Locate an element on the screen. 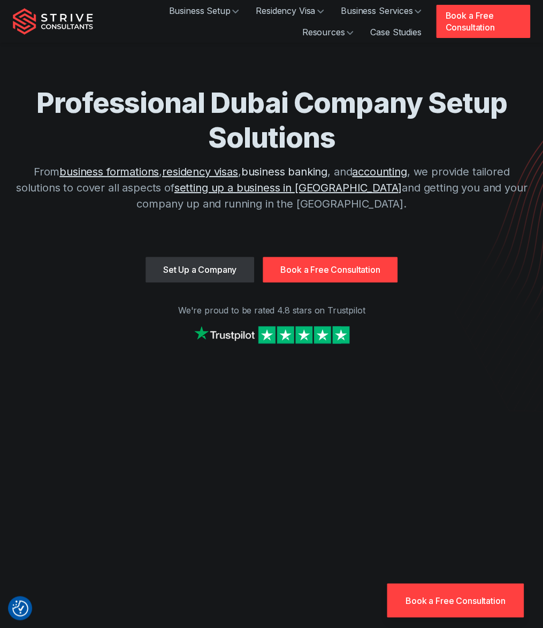 This screenshot has height=628, width=543. h1: Professional Dubai Company Setup Solutions is located at coordinates (271, 120).